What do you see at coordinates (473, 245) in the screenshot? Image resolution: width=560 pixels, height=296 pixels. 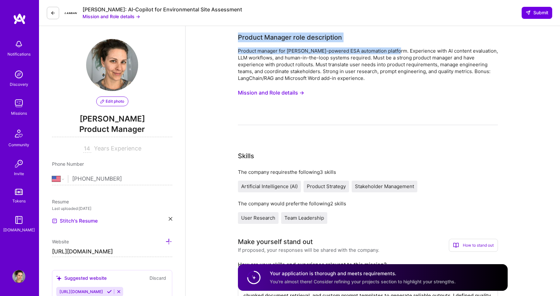 I see `div: How to stand out` at bounding box center [473, 245].